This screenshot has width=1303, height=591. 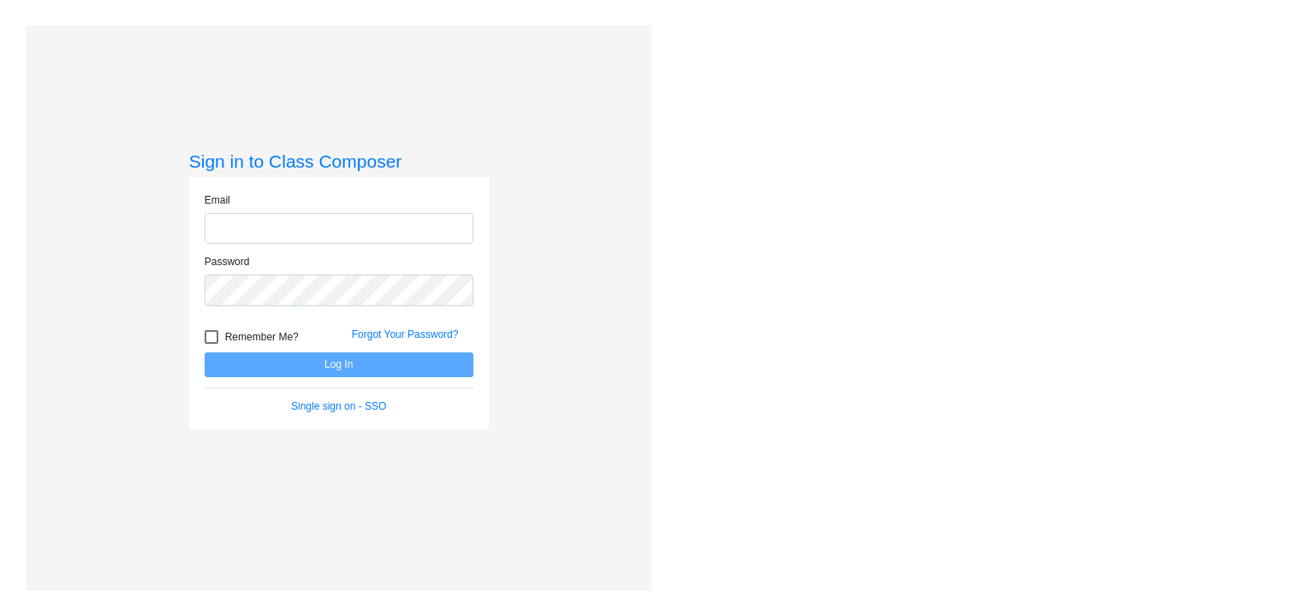 What do you see at coordinates (262, 337) in the screenshot?
I see `span: Remember Me?` at bounding box center [262, 337].